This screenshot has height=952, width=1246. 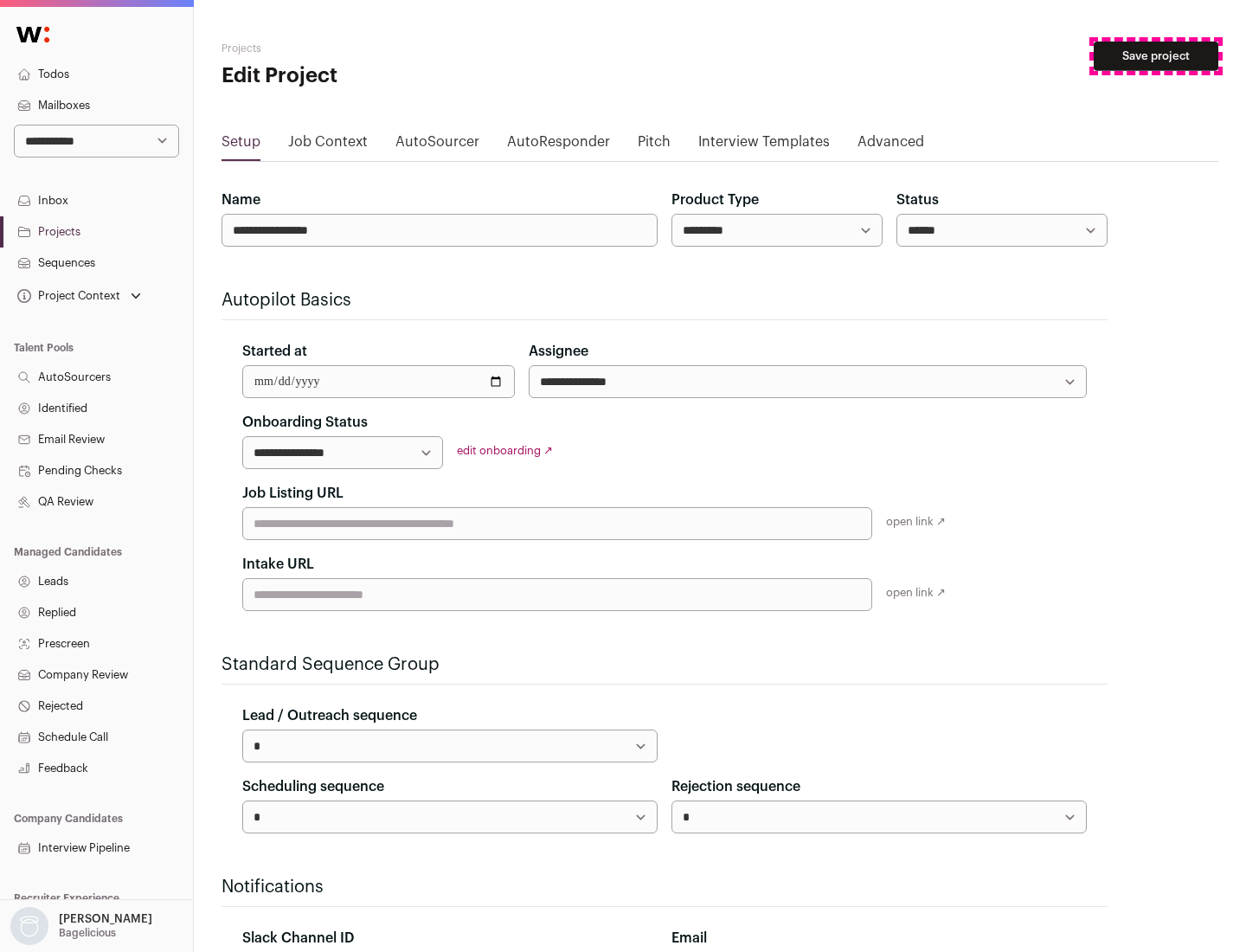 I want to click on label: Scheduling sequence, so click(x=313, y=786).